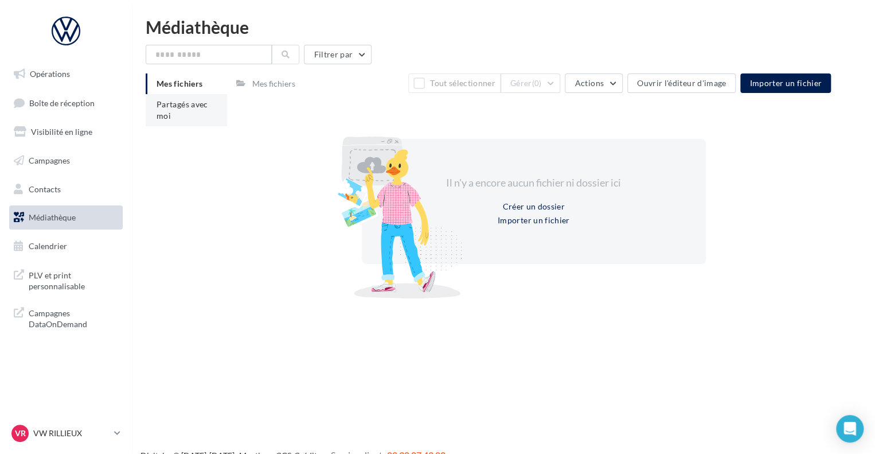  Describe the element at coordinates (66, 433) in the screenshot. I see `a: VR VW RILLIEUX` at that location.